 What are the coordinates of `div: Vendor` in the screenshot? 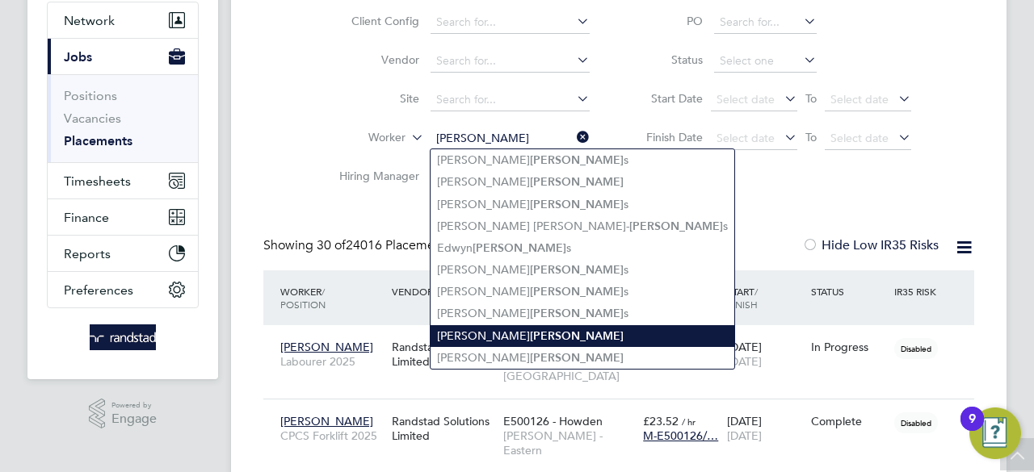 It's located at (443, 291).